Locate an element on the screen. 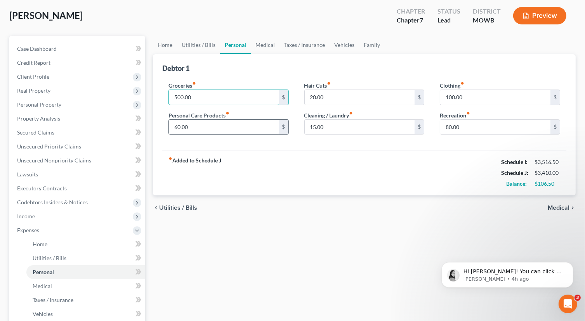 This screenshot has width=585, height=321. a: Executory Contracts is located at coordinates (78, 189).